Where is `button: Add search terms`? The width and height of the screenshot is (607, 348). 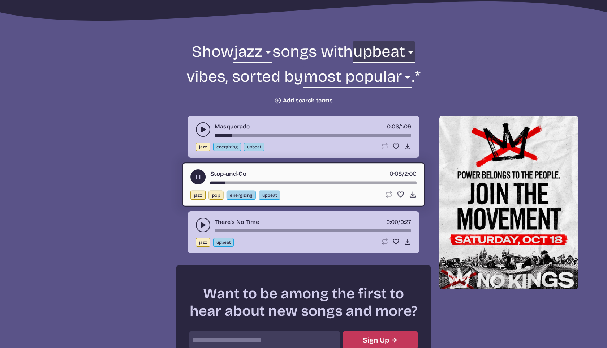 button: Add search terms is located at coordinates (304, 100).